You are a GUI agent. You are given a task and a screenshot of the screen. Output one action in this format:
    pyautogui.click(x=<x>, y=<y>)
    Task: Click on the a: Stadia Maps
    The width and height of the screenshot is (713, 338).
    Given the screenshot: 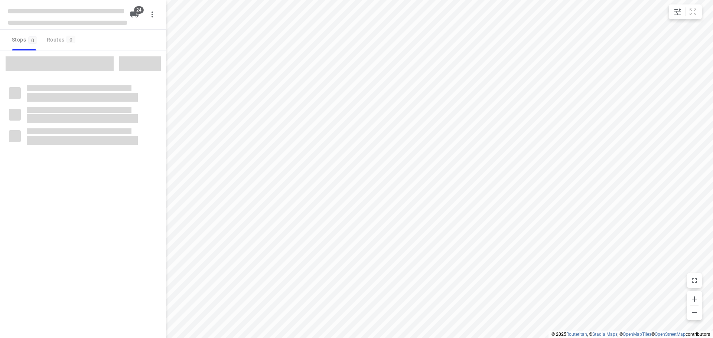 What is the action you would take?
    pyautogui.click(x=605, y=334)
    